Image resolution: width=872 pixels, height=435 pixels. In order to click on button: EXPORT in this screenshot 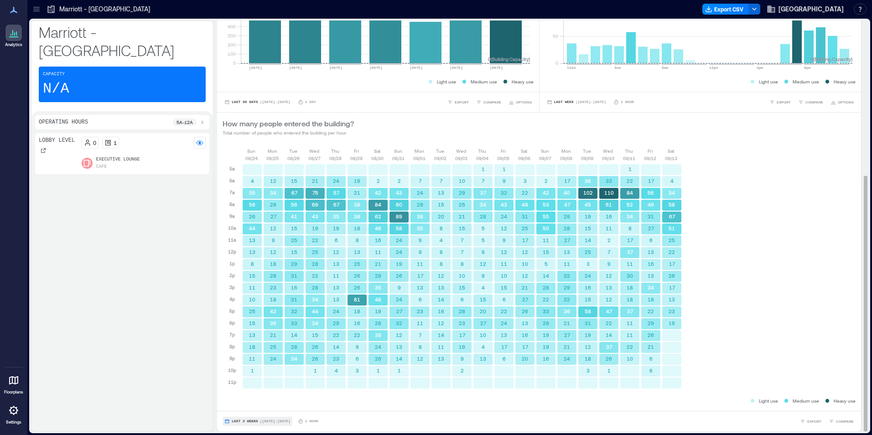, I will do `click(811, 422)`.